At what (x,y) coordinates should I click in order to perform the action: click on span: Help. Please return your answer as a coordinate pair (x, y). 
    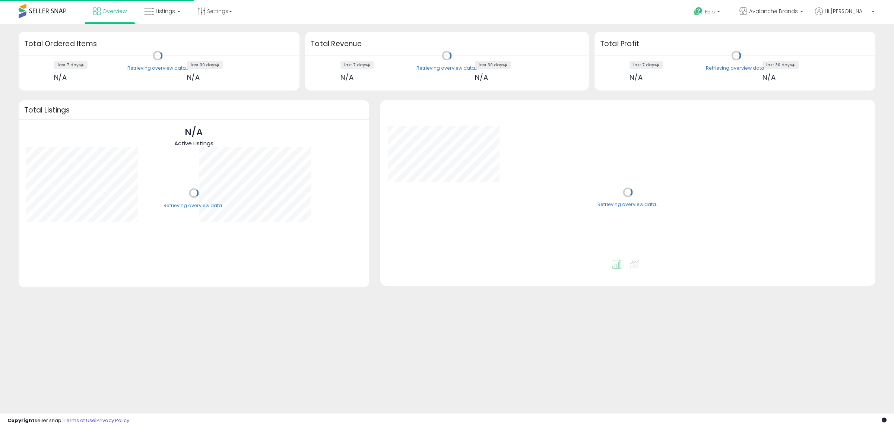
    Looking at the image, I should click on (709, 12).